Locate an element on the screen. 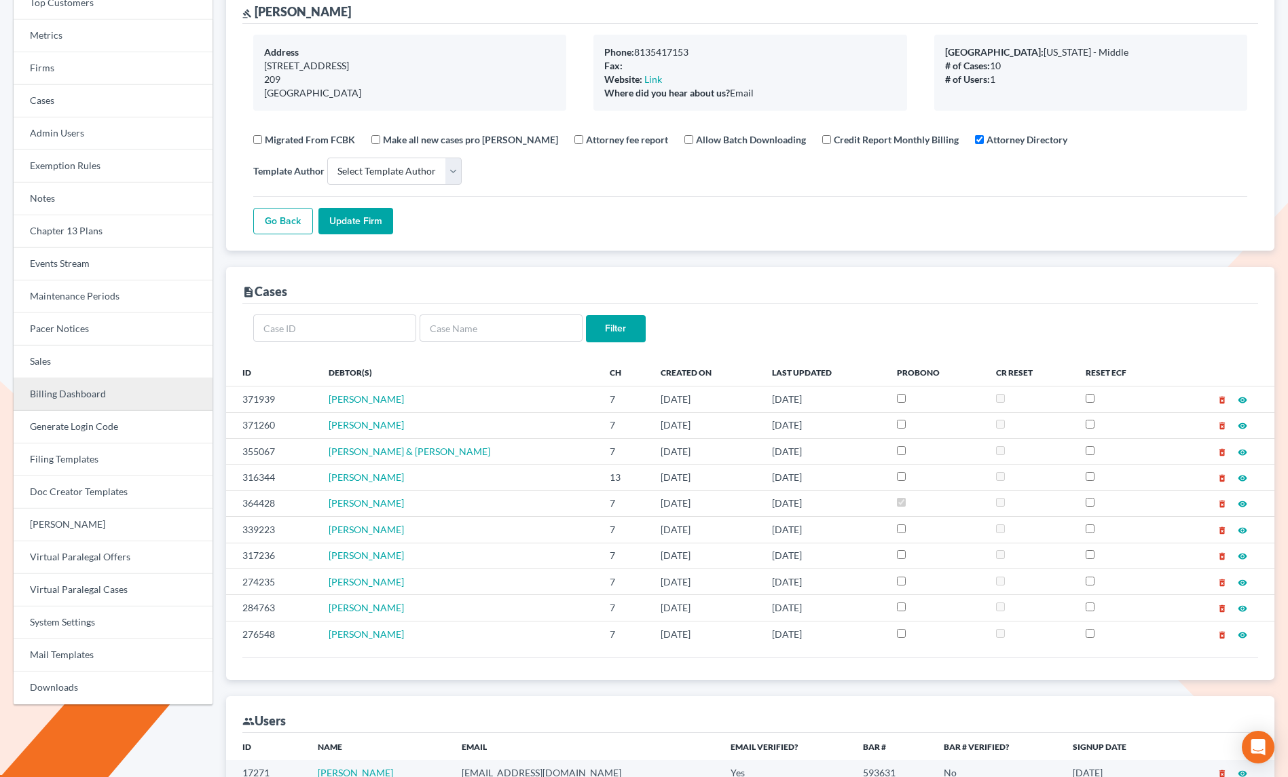  div: Users is located at coordinates (264, 720).